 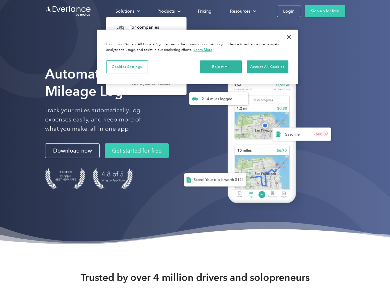 I want to click on a: For companiesEasy vehicle reimbursements, so click(x=145, y=30).